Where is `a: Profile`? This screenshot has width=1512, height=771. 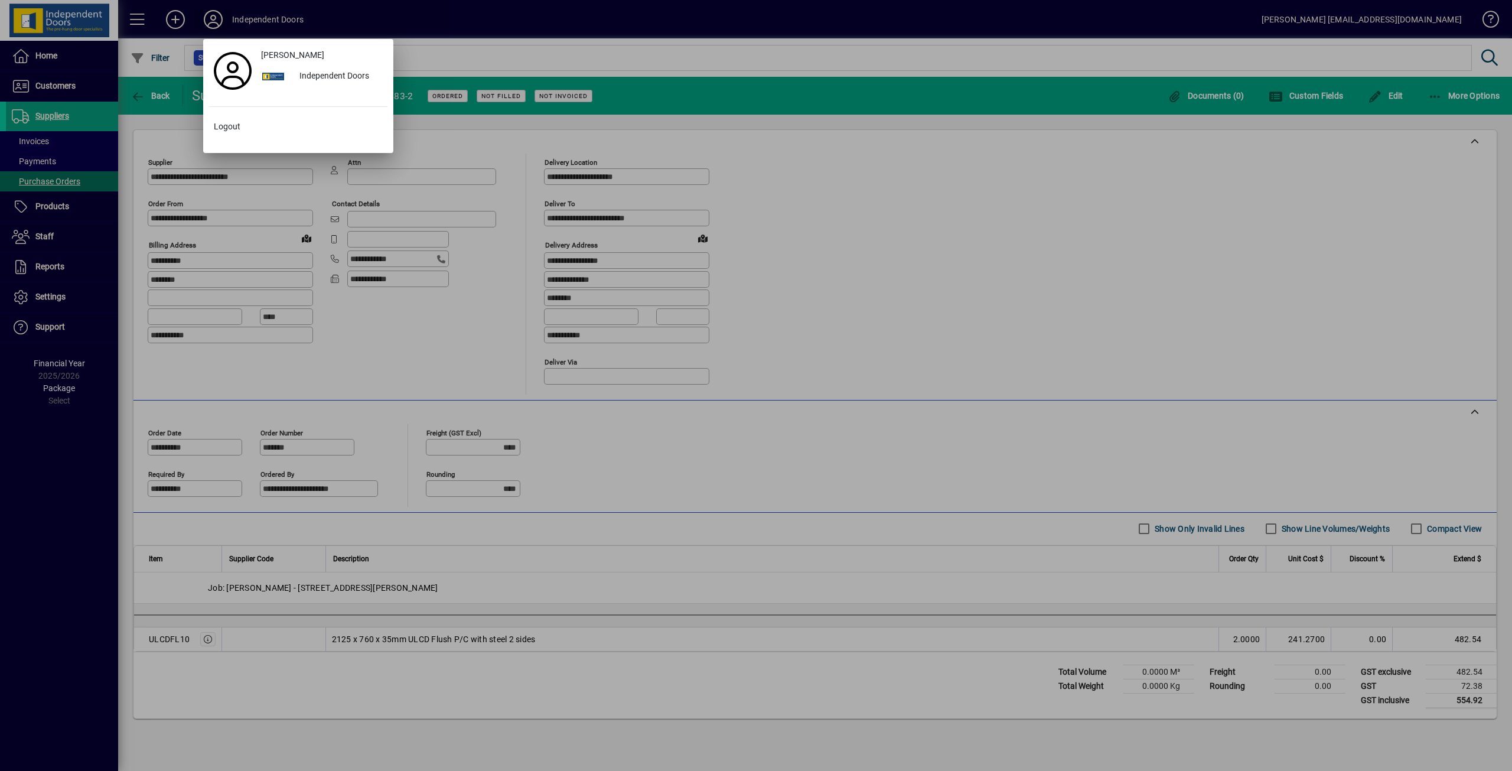
a: Profile is located at coordinates (233, 71).